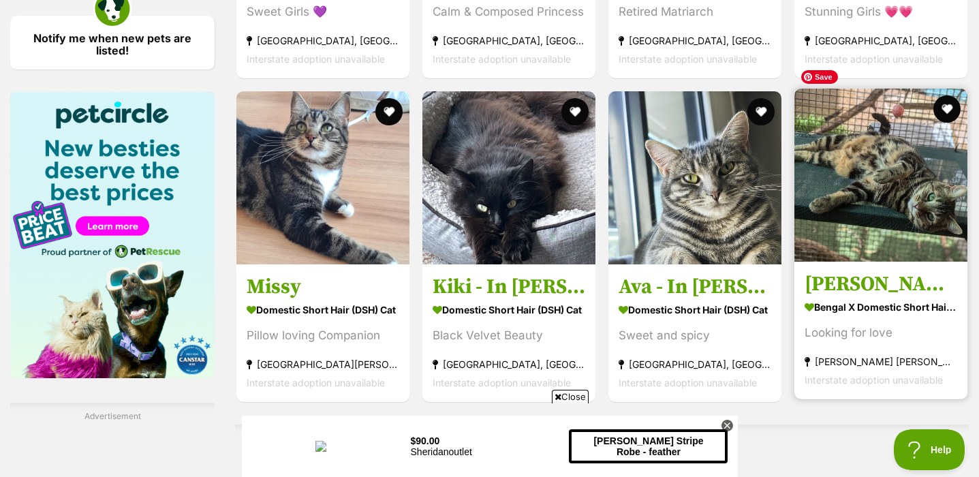  Describe the element at coordinates (323, 178) in the screenshot. I see `img: Missy - Domestic Short Hair (DSH) Cat` at that location.